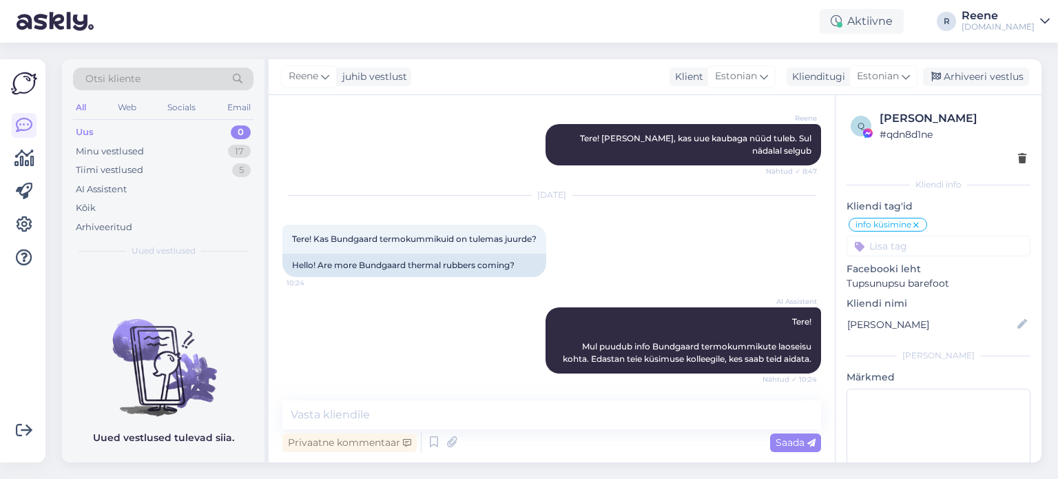  I want to click on div: Klient, so click(686, 76).